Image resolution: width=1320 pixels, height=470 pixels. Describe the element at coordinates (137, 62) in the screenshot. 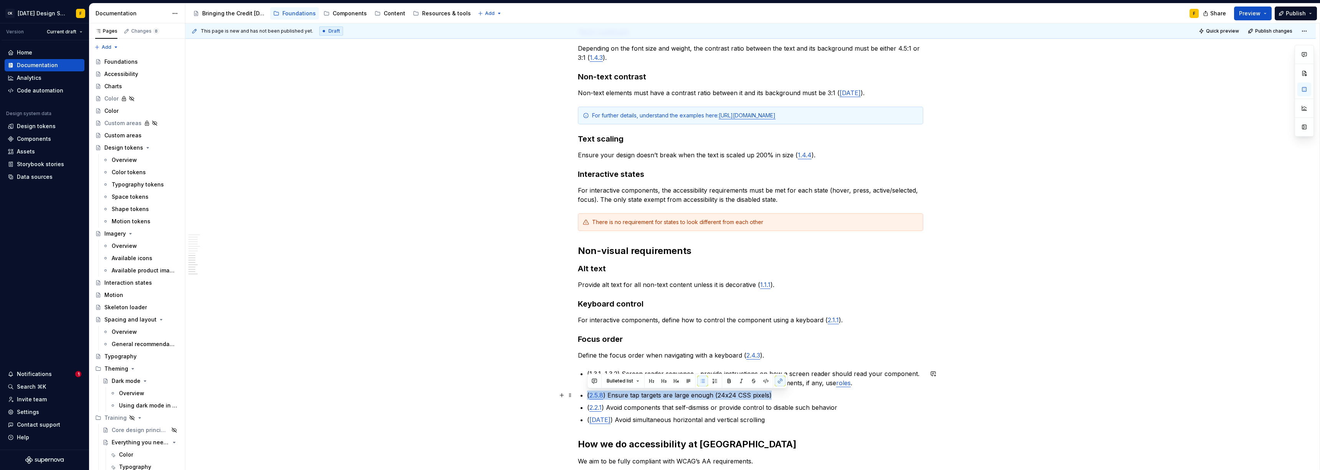

I see `a: Foundations` at that location.